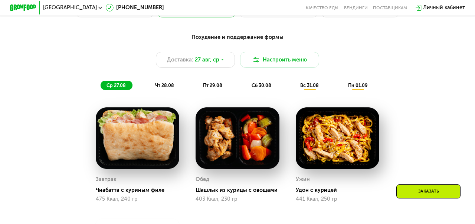  Describe the element at coordinates (303, 180) in the screenshot. I see `div: Ужин` at that location.